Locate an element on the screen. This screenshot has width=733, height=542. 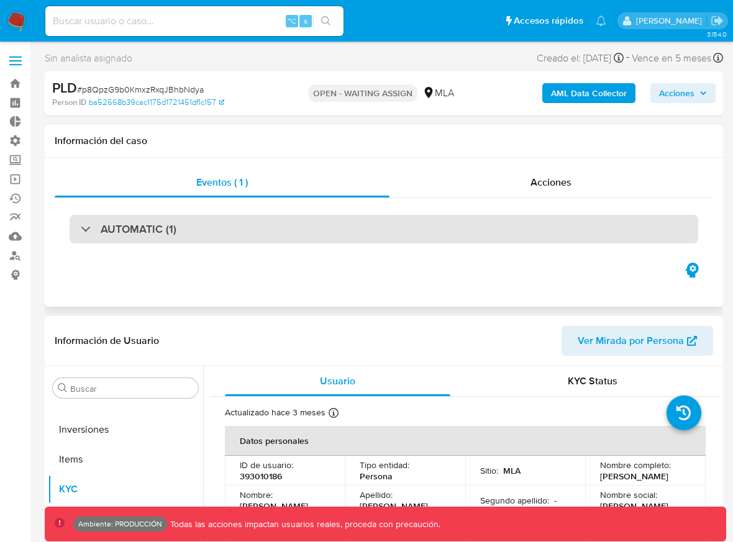
div: MLA is located at coordinates (438, 93).